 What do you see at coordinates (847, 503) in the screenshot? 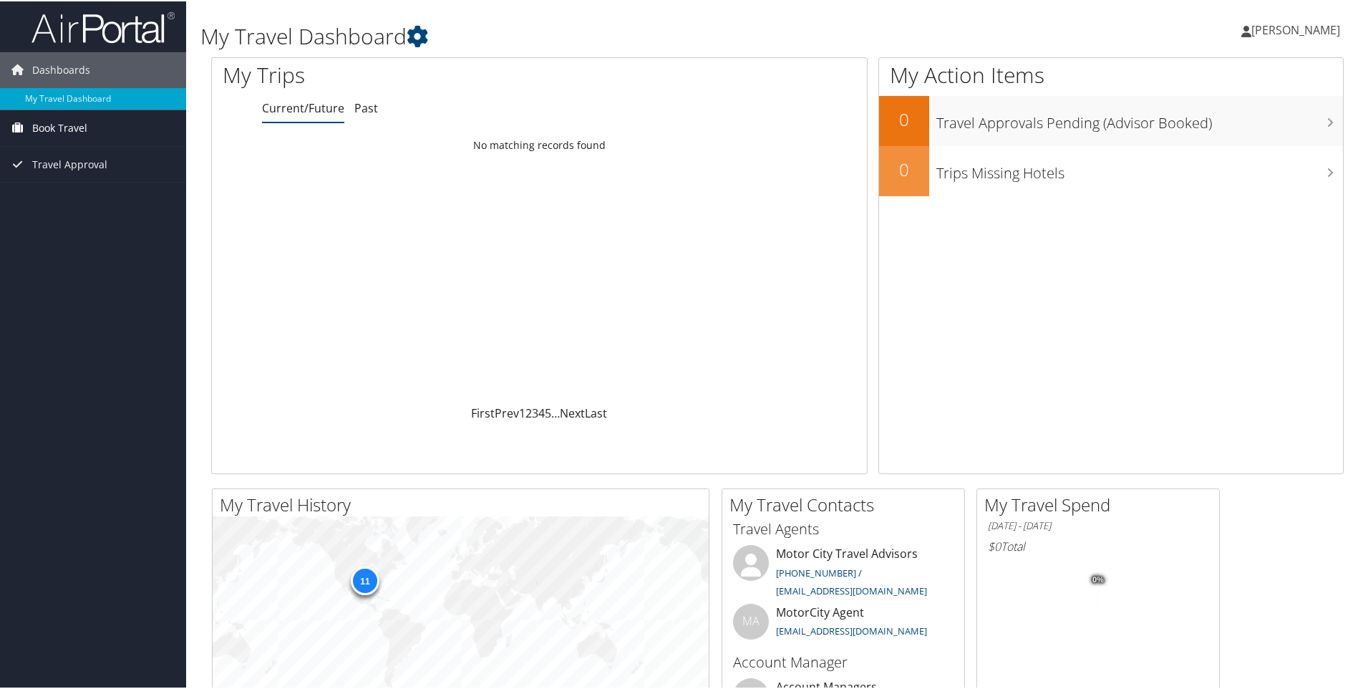
I see `h2: My Travel Contacts` at bounding box center [847, 503].